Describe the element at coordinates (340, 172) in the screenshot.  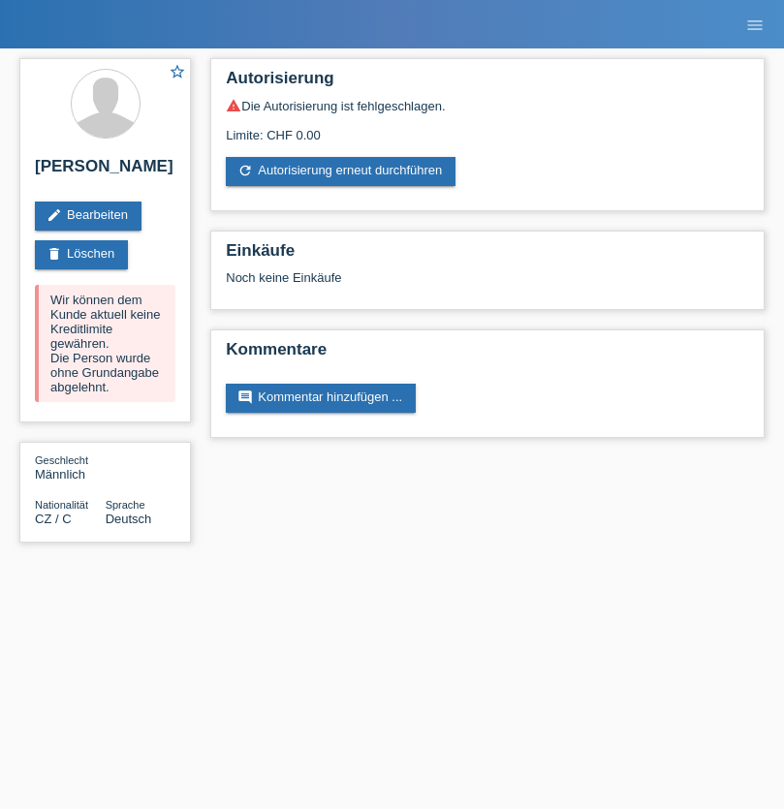
I see `a: refreshAutorisierung erneut durchführen` at that location.